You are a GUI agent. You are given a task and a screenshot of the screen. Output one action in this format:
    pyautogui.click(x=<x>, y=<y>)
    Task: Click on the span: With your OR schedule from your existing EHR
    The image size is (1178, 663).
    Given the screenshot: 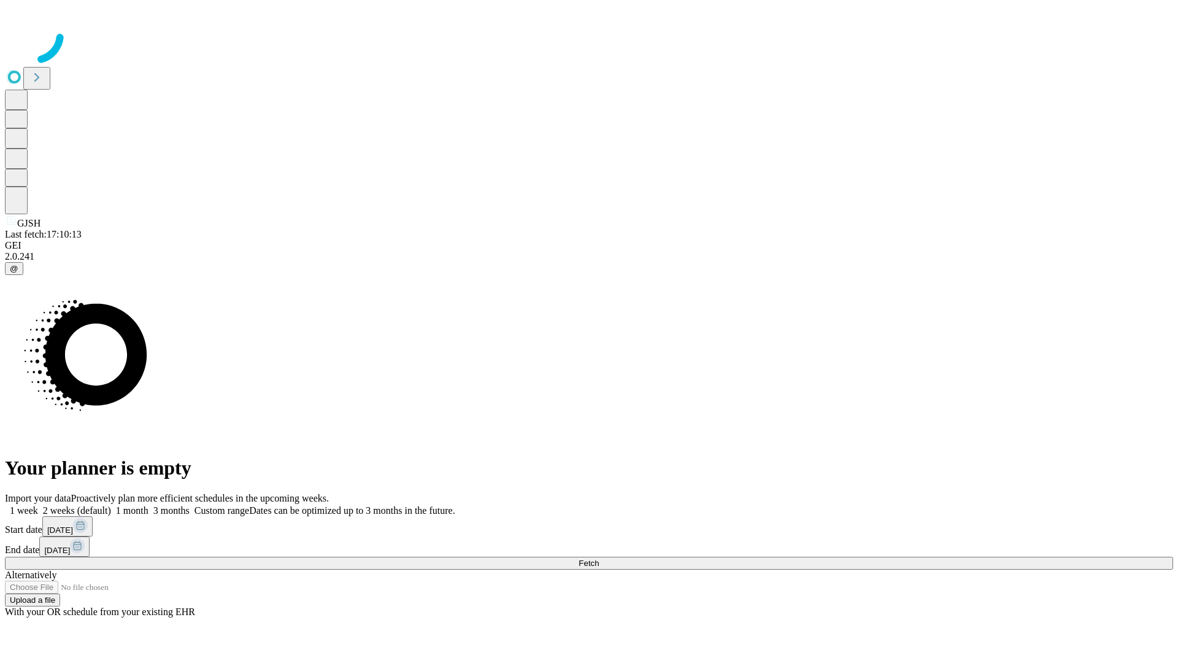 What is the action you would take?
    pyautogui.click(x=100, y=611)
    